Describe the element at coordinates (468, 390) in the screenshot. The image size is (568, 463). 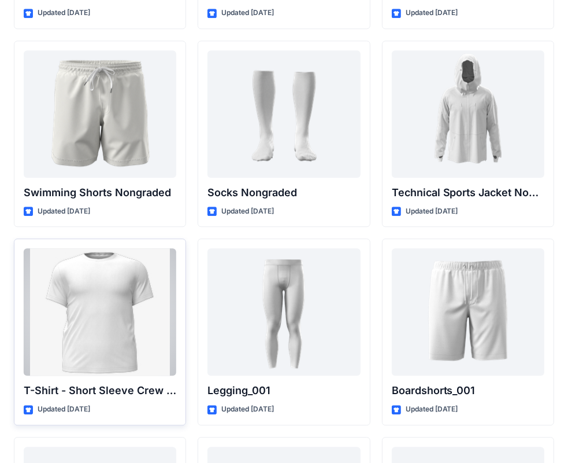
I see `p: Boardshorts_001` at that location.